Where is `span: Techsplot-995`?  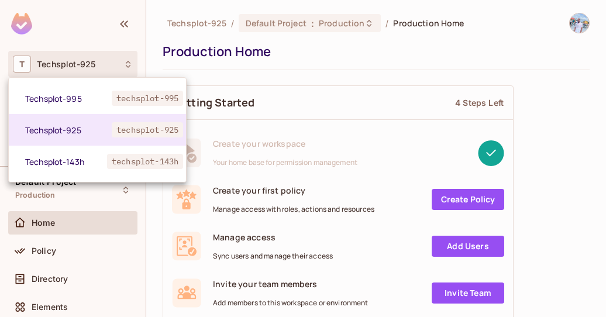 span: Techsplot-995 is located at coordinates (68, 98).